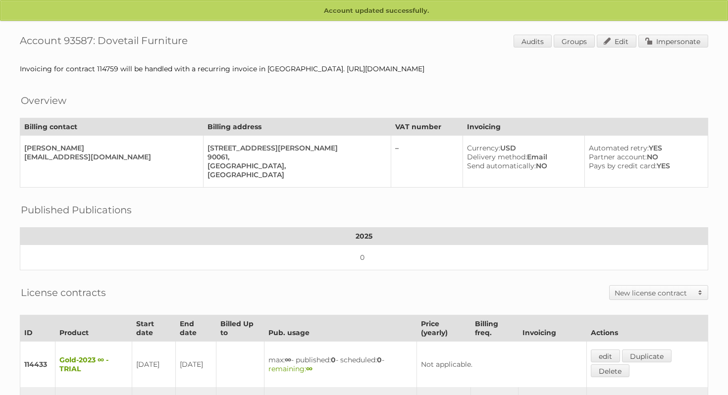 This screenshot has width=728, height=395. What do you see at coordinates (63, 293) in the screenshot?
I see `h2: License contracts` at bounding box center [63, 293].